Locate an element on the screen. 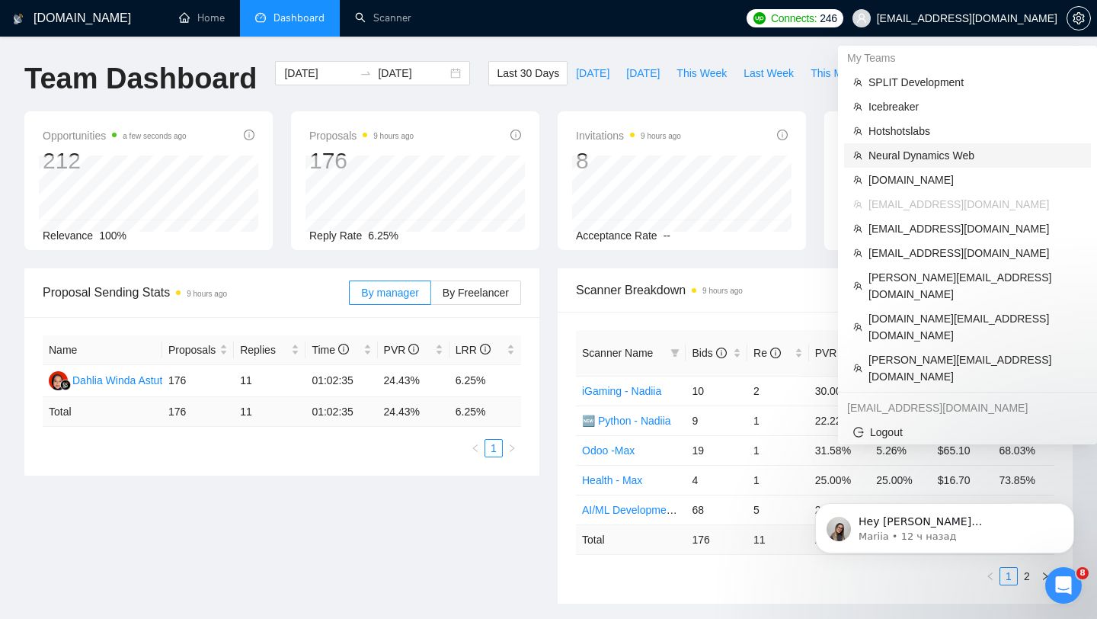 This screenshot has width=1097, height=619. span: 246 is located at coordinates (828, 18).